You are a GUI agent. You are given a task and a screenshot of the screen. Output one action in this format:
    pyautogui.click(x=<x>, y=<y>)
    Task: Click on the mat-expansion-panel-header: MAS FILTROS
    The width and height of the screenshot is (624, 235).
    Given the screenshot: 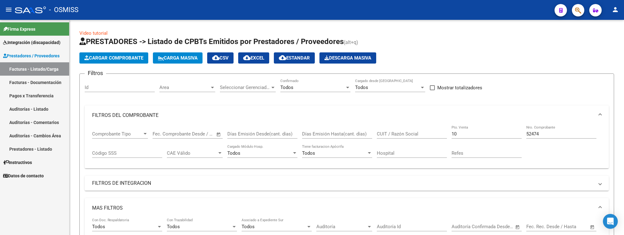 What is the action you would take?
    pyautogui.click(x=347, y=208)
    